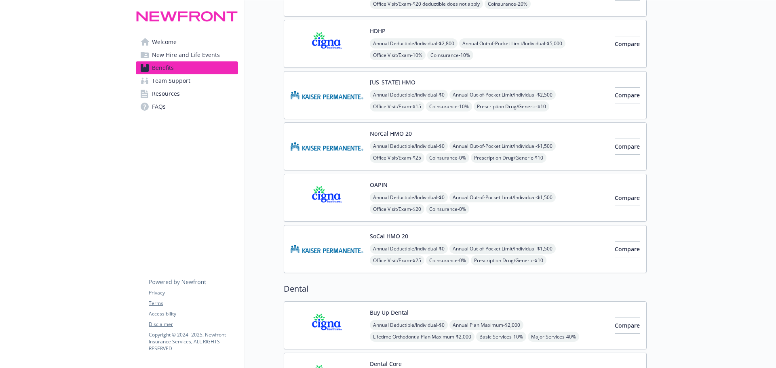  I want to click on span: FAQs, so click(159, 107).